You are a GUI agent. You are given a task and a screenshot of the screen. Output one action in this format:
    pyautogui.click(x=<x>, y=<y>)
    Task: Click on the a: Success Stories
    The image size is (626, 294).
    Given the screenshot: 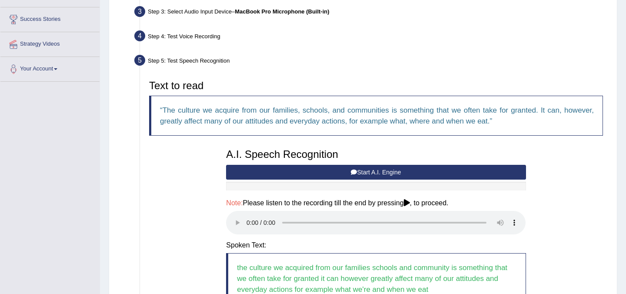 What is the action you would take?
    pyautogui.click(x=50, y=18)
    